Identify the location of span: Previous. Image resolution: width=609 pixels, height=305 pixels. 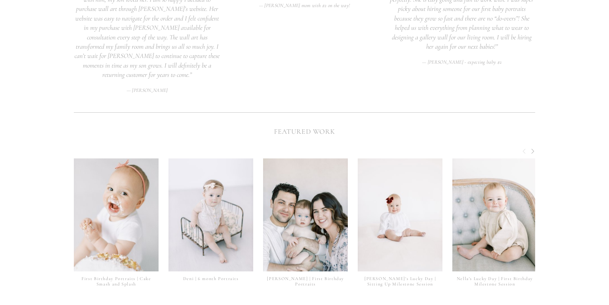
(524, 151).